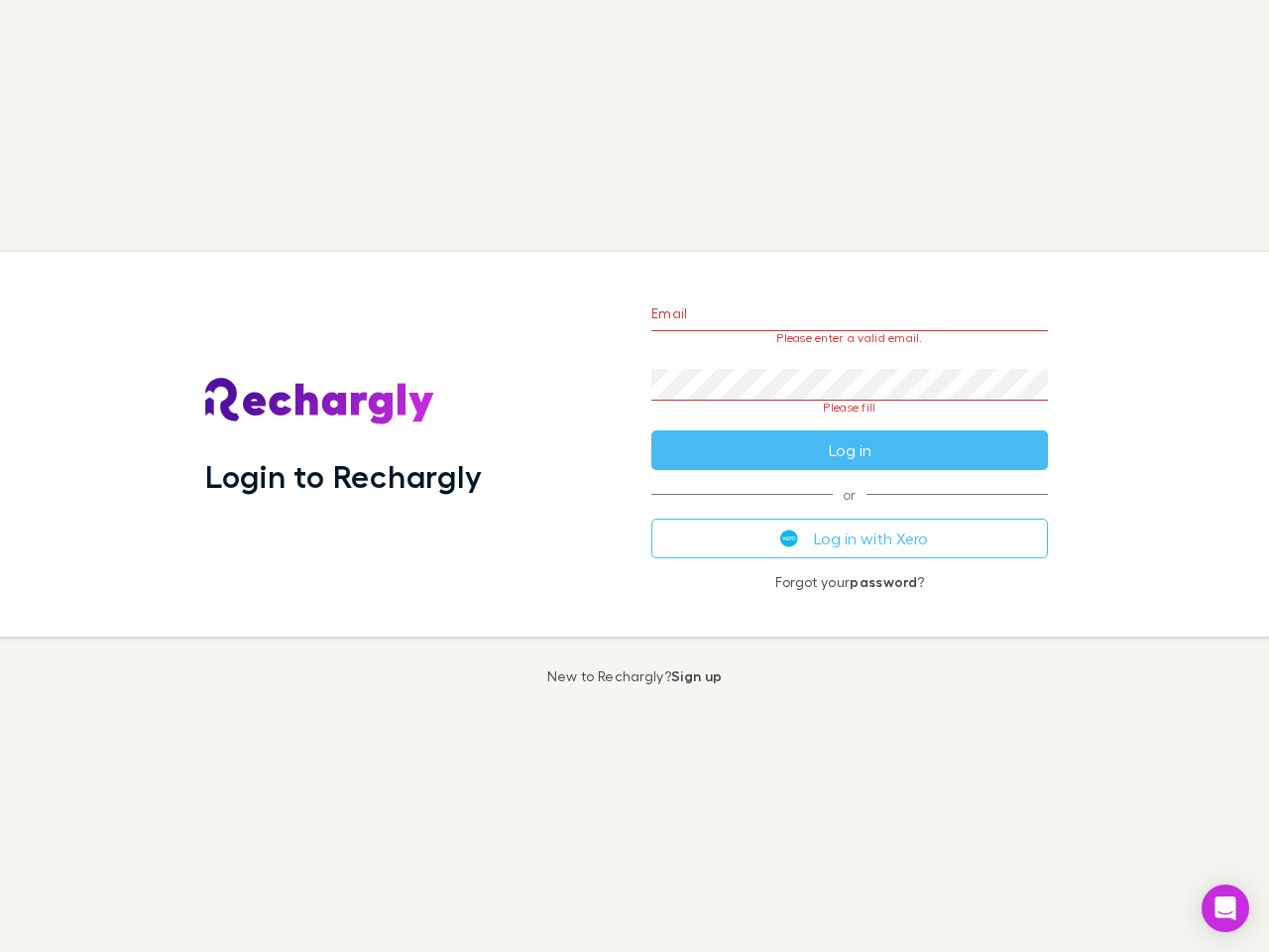 This screenshot has width=1269, height=952. I want to click on button: Log in with Xero, so click(850, 538).